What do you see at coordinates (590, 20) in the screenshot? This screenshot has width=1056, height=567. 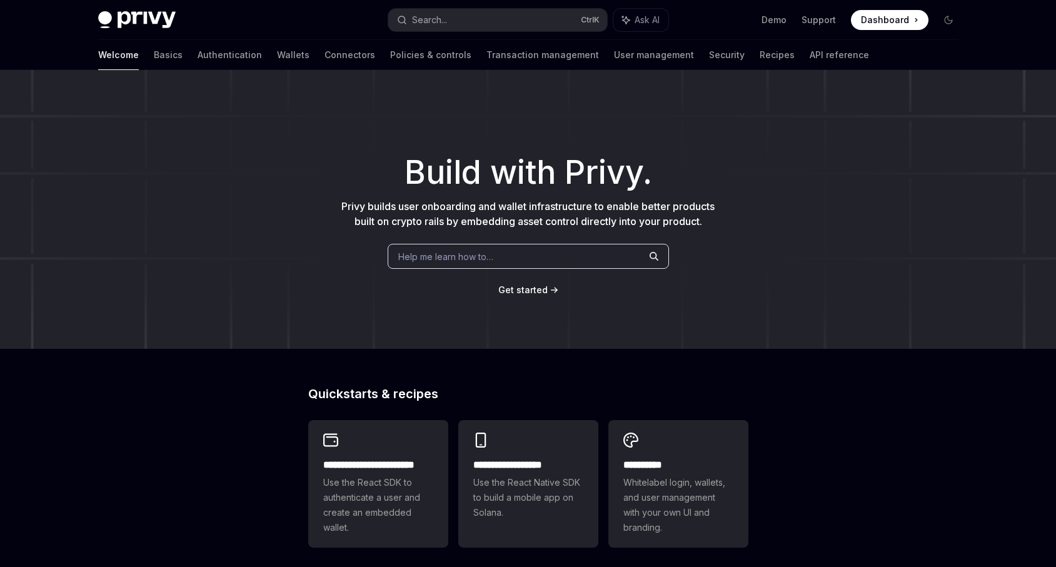 I see `span: Ctrl K` at bounding box center [590, 20].